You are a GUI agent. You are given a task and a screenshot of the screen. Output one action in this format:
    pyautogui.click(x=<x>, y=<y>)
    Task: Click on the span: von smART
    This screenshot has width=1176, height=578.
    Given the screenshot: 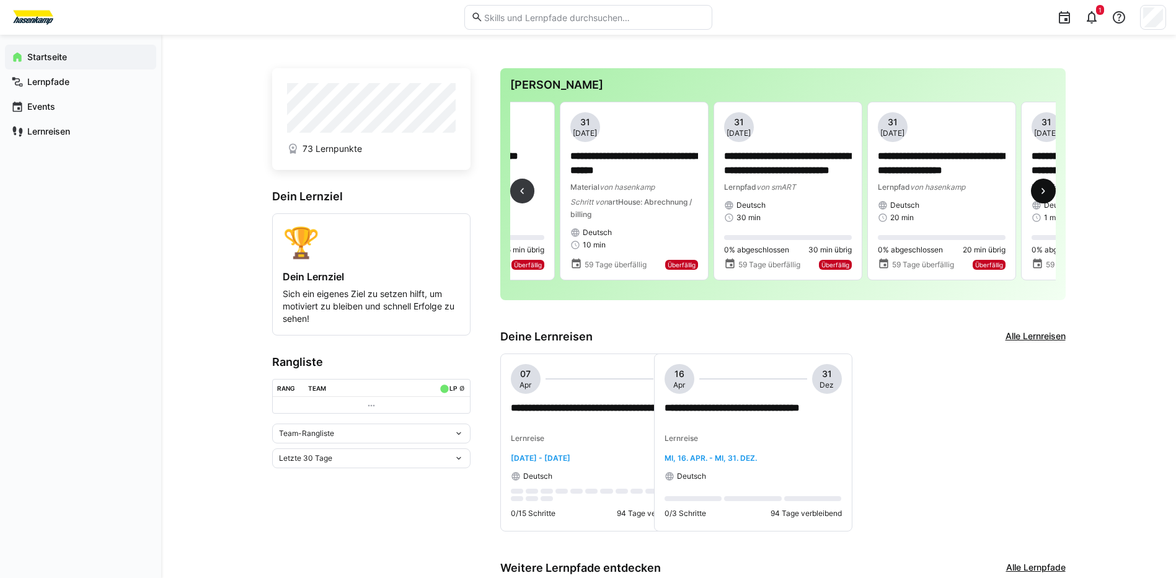 What is the action you would take?
    pyautogui.click(x=776, y=187)
    